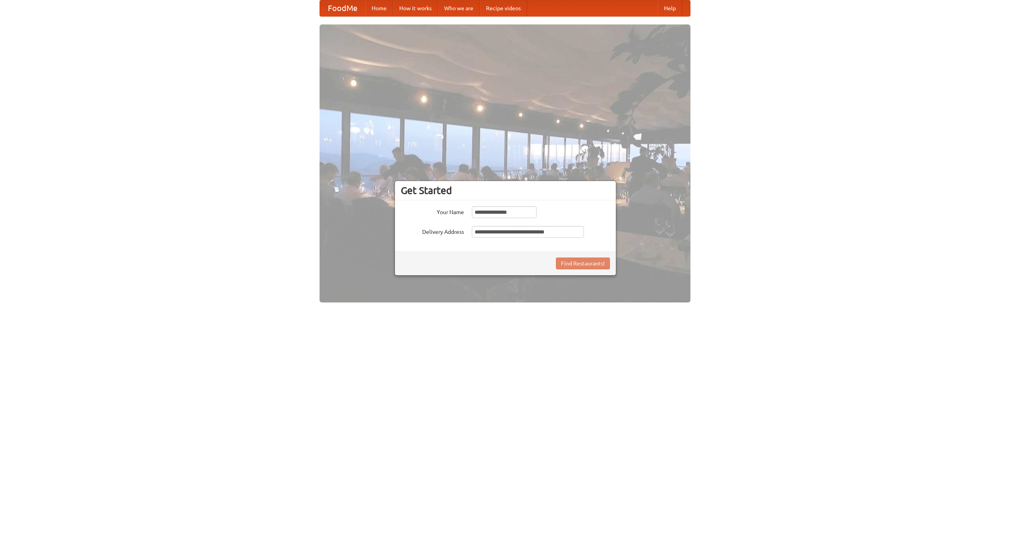 This screenshot has width=1010, height=558. Describe the element at coordinates (670, 8) in the screenshot. I see `a: Help` at that location.